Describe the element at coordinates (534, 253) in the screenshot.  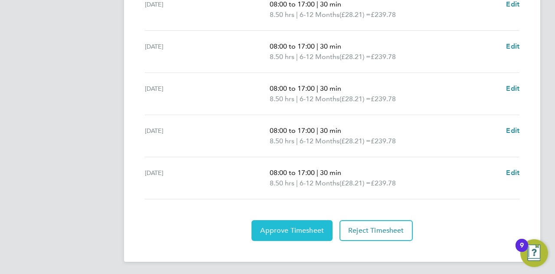
I see `button: Open Resource Center, 9 new notifications` at that location.